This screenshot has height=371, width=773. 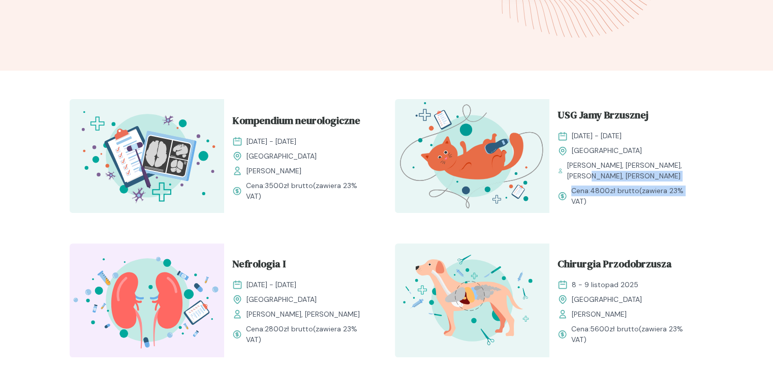 What do you see at coordinates (603, 117) in the screenshot?
I see `span: USG Jamy Brzusznej` at bounding box center [603, 117].